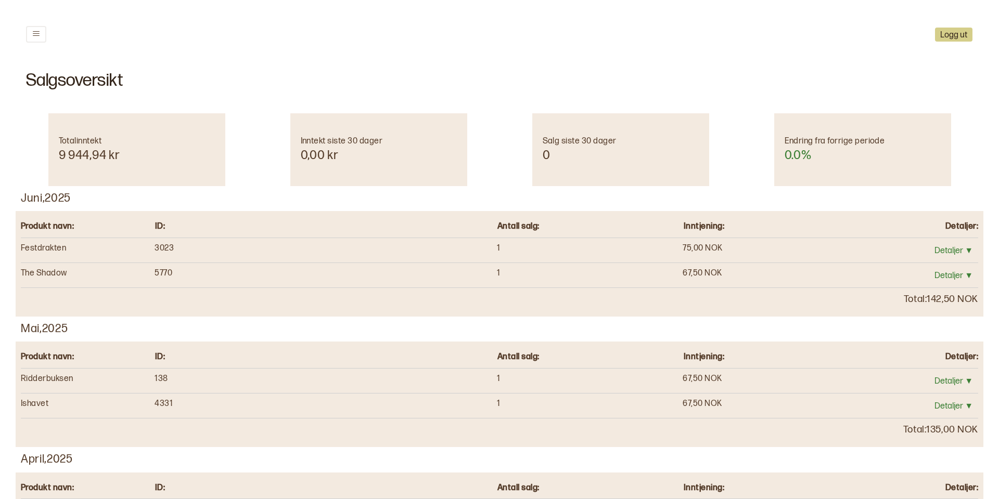 The height and width of the screenshot is (499, 999). What do you see at coordinates (954, 34) in the screenshot?
I see `button: Logg ut` at bounding box center [954, 34].